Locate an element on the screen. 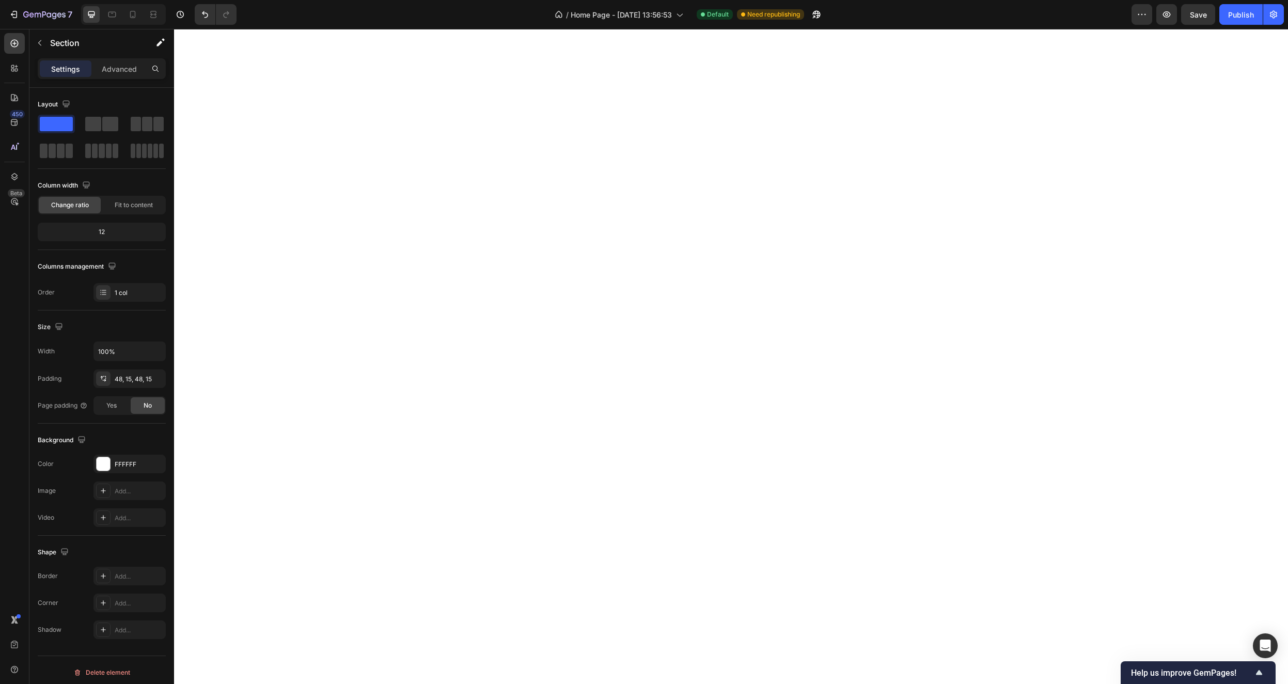 The image size is (1288, 684). div: Corner is located at coordinates (48, 603).